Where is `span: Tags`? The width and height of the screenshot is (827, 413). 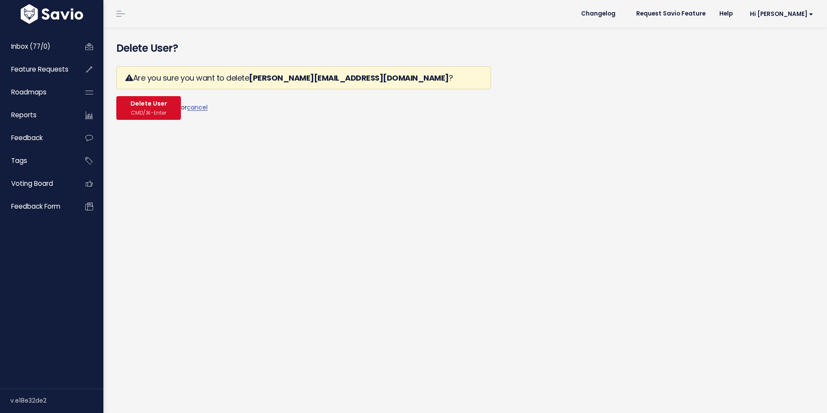 span: Tags is located at coordinates (19, 160).